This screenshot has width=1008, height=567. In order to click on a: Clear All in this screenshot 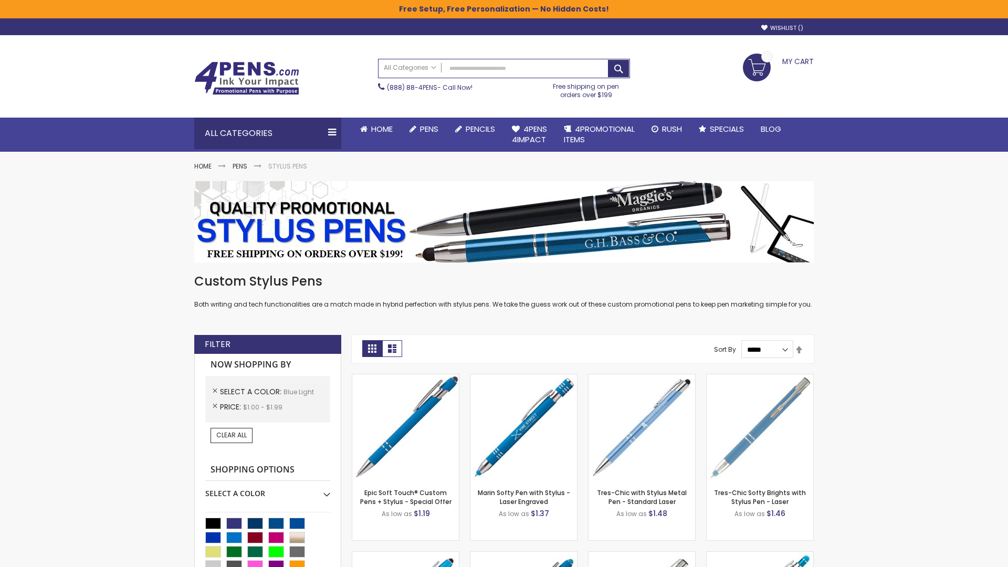, I will do `click(231, 435)`.